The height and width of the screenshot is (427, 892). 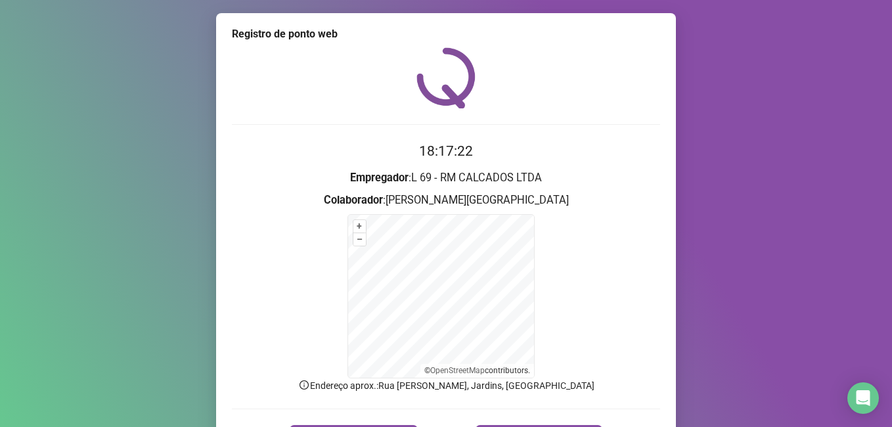 I want to click on h3: : L 69 - RM CALCADOS LTDA, so click(x=446, y=178).